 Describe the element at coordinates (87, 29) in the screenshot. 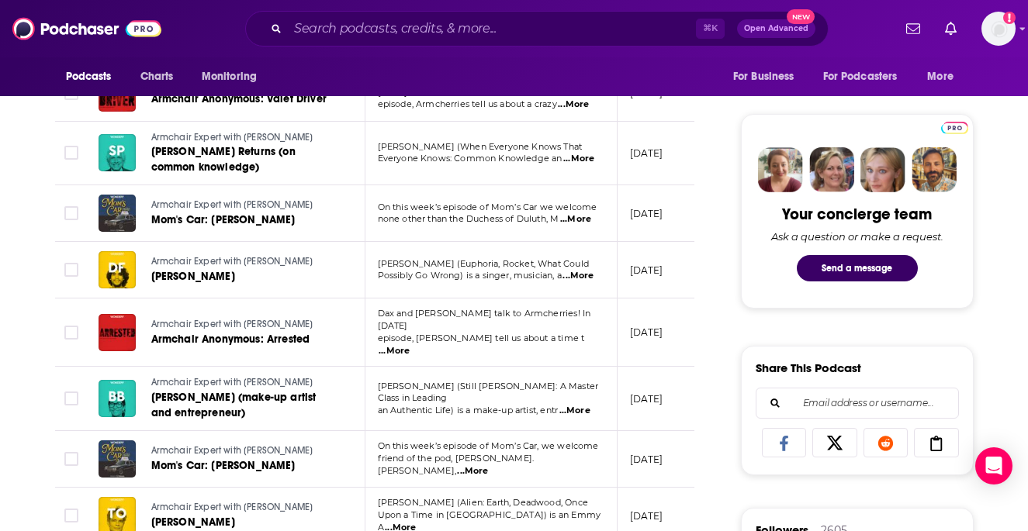

I see `img: Podchaser - Follow, Share and Rate Podcasts` at that location.